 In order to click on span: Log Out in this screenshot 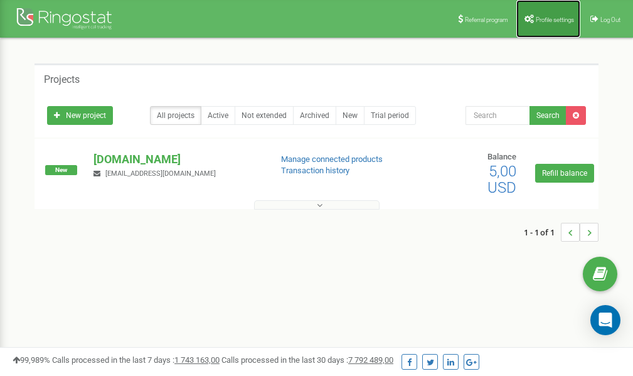, I will do `click(610, 19)`.